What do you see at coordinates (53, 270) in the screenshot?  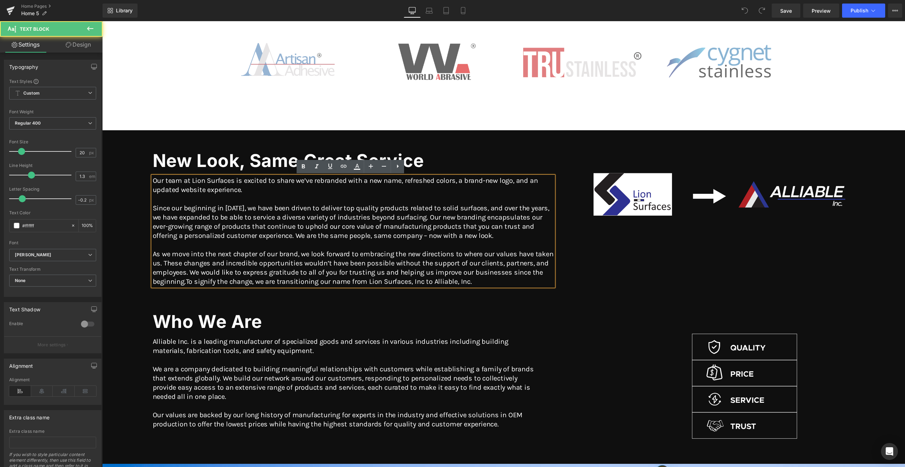 I see `div: Text Transform` at bounding box center [53, 270].